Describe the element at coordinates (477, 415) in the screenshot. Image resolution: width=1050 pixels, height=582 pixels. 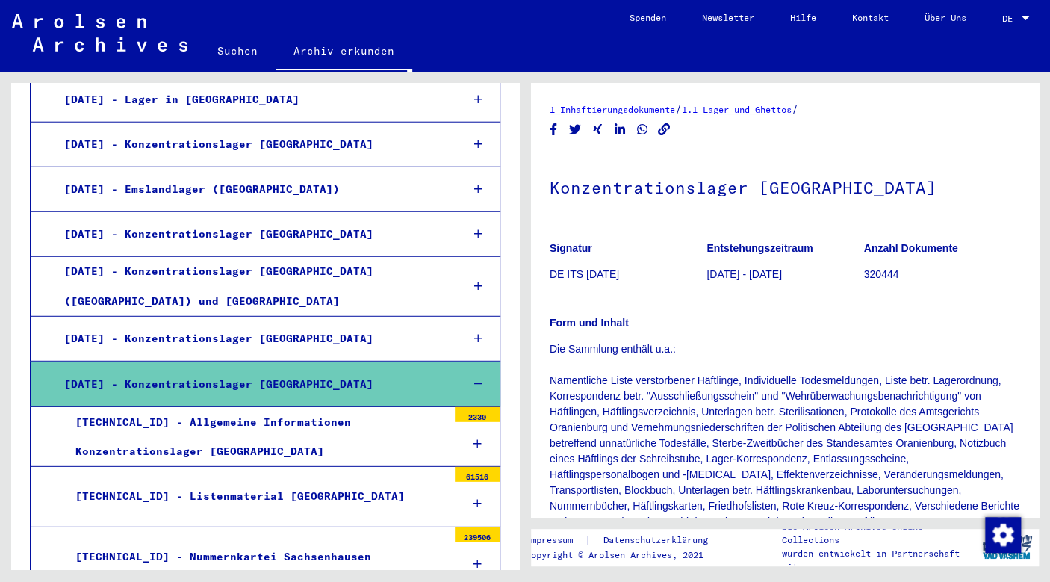
I see `div: 2330` at that location.